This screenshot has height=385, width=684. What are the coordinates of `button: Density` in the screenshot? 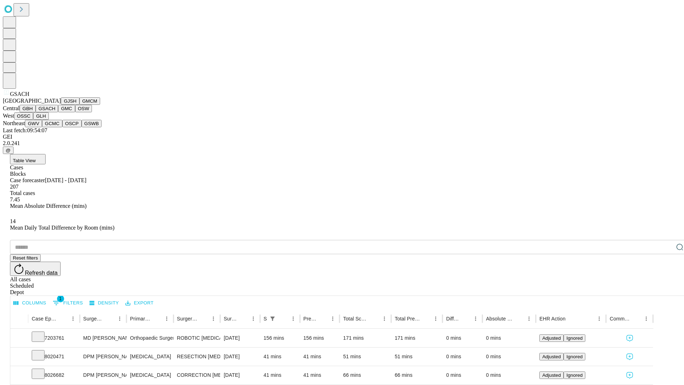 It's located at (104, 303).